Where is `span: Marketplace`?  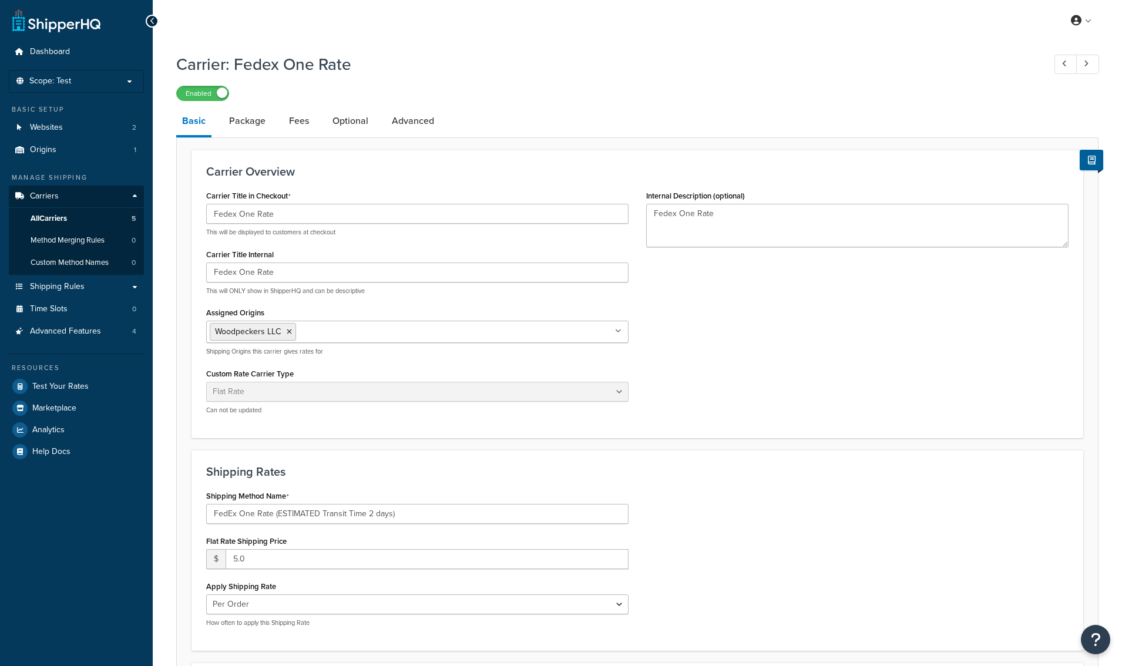
span: Marketplace is located at coordinates (54, 408).